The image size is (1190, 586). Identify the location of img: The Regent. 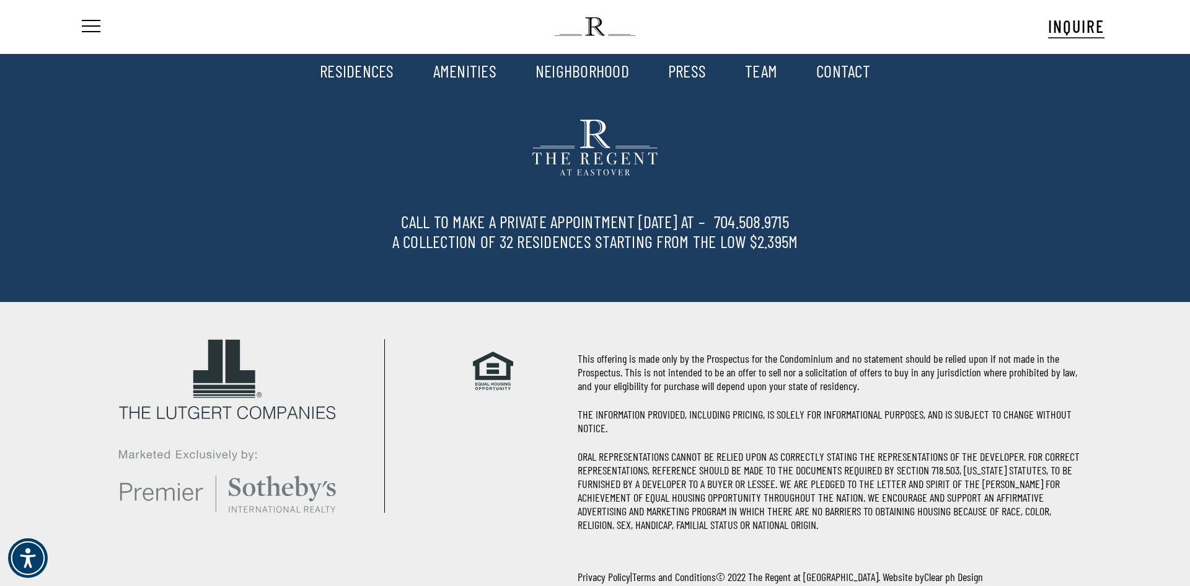
(595, 27).